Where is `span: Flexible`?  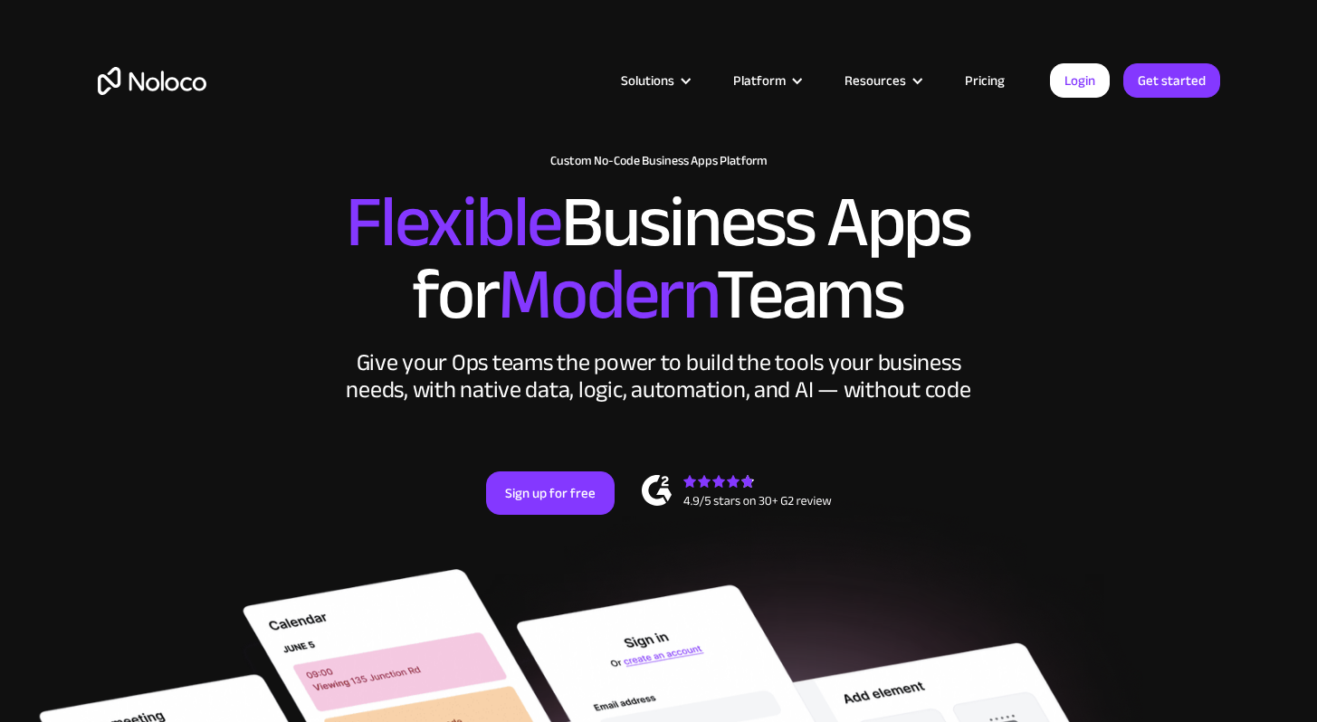
span: Flexible is located at coordinates (453, 222).